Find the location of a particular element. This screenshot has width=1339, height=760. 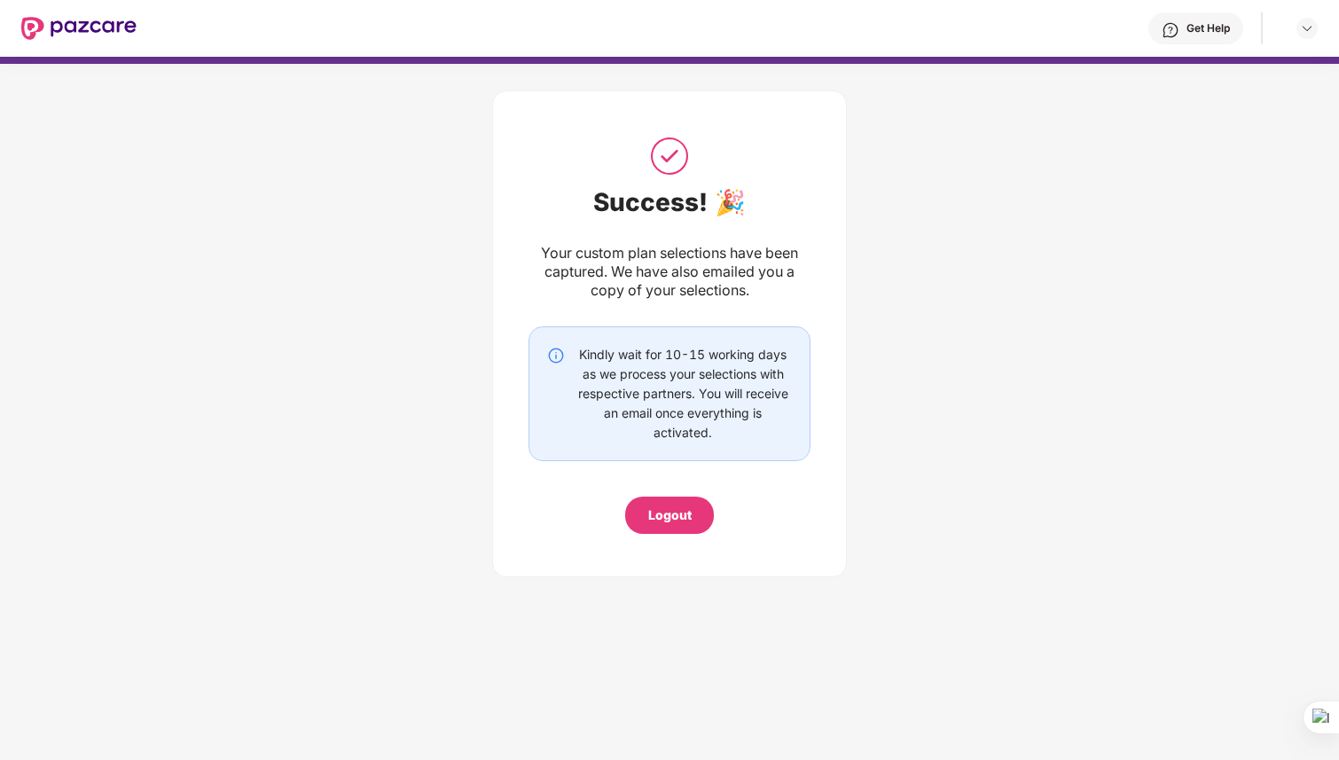

div: Logout is located at coordinates (669, 515).